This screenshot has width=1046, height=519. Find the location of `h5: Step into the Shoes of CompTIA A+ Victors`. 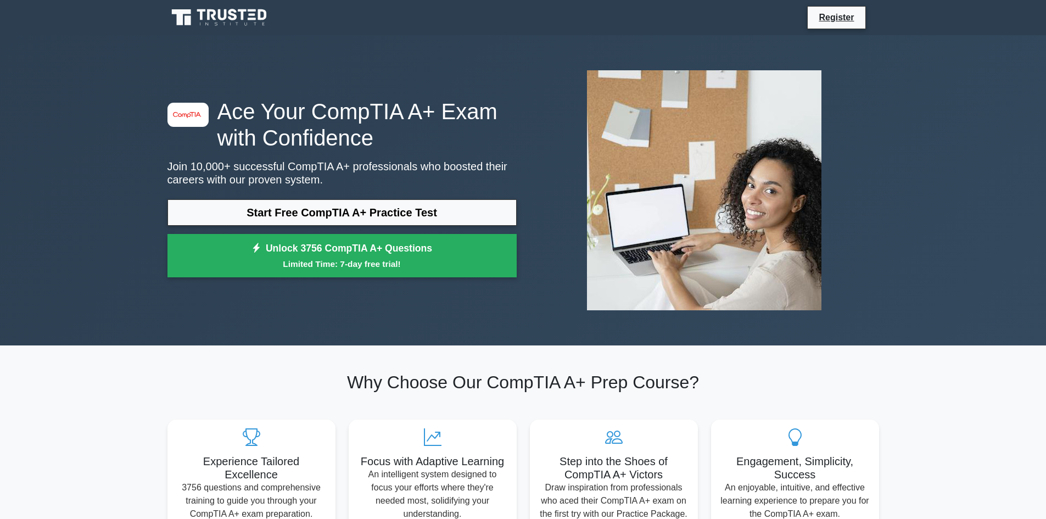

h5: Step into the Shoes of CompTIA A+ Victors is located at coordinates (614, 468).